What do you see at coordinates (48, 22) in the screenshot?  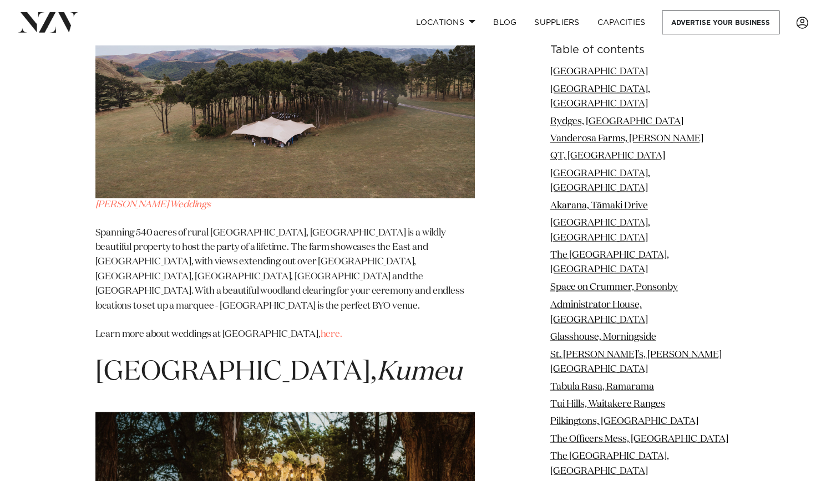 I see `img: nzv-logo.png` at bounding box center [48, 22].